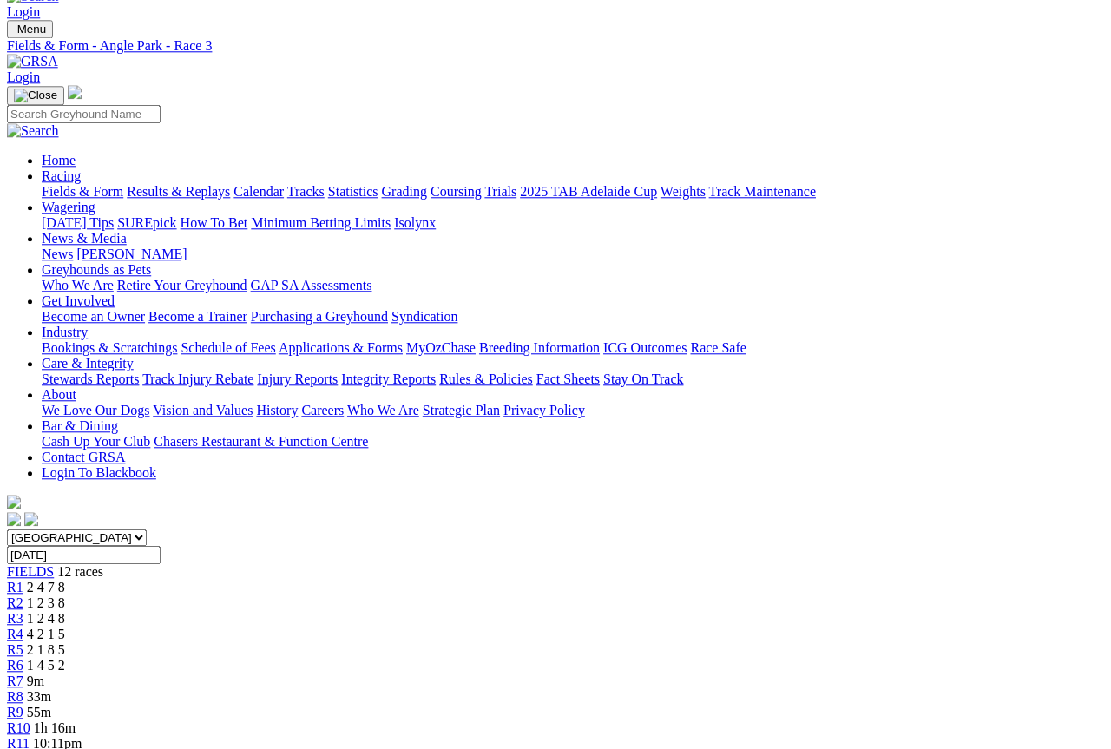  Describe the element at coordinates (718, 347) in the screenshot. I see `a: Race Safe` at that location.